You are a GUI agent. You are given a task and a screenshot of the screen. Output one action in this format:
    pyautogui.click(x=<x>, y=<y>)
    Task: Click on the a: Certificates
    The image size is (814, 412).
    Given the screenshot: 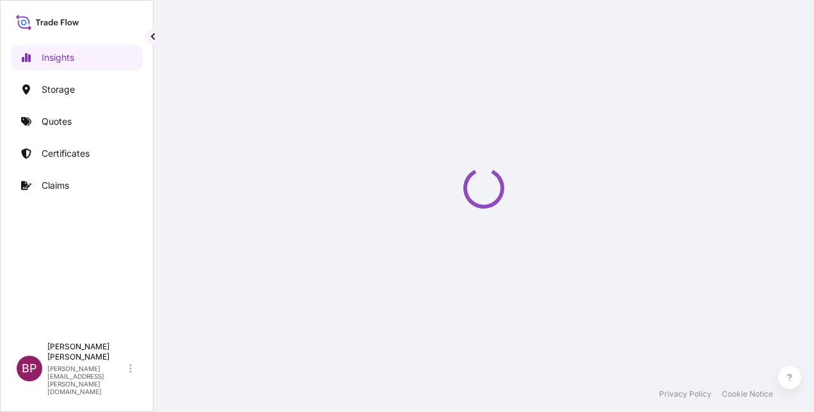 What is the action you would take?
    pyautogui.click(x=77, y=154)
    